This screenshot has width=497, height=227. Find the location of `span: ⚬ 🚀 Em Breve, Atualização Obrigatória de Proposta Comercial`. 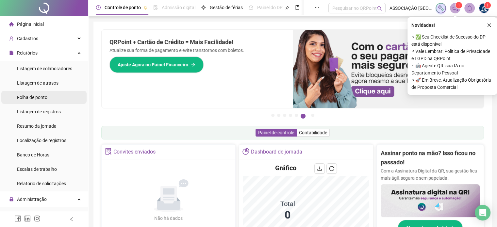

span: ⚬ 🚀 Em Breve, Atualização Obrigatória de Proposta Comercial is located at coordinates (452, 84).